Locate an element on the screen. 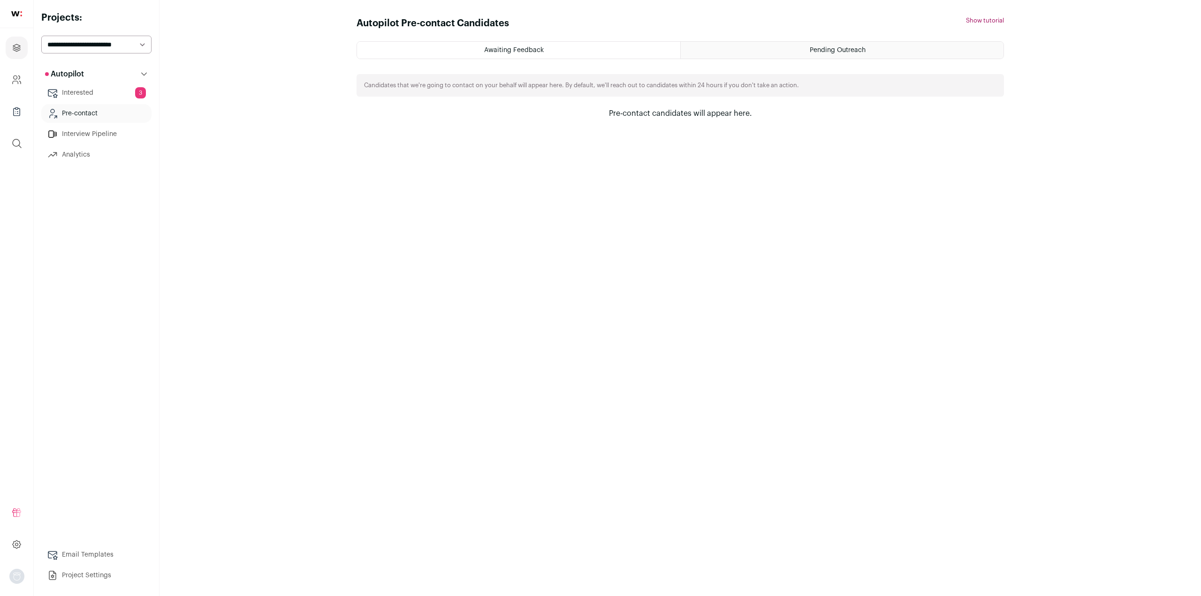  a: Email Templates is located at coordinates (96, 555).